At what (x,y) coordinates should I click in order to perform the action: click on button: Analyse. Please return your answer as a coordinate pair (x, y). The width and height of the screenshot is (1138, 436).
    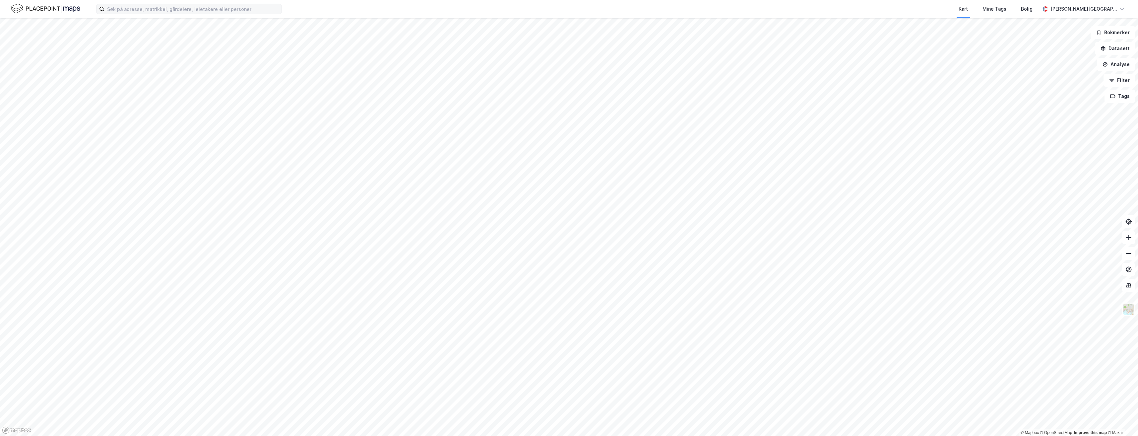
    Looking at the image, I should click on (1116, 64).